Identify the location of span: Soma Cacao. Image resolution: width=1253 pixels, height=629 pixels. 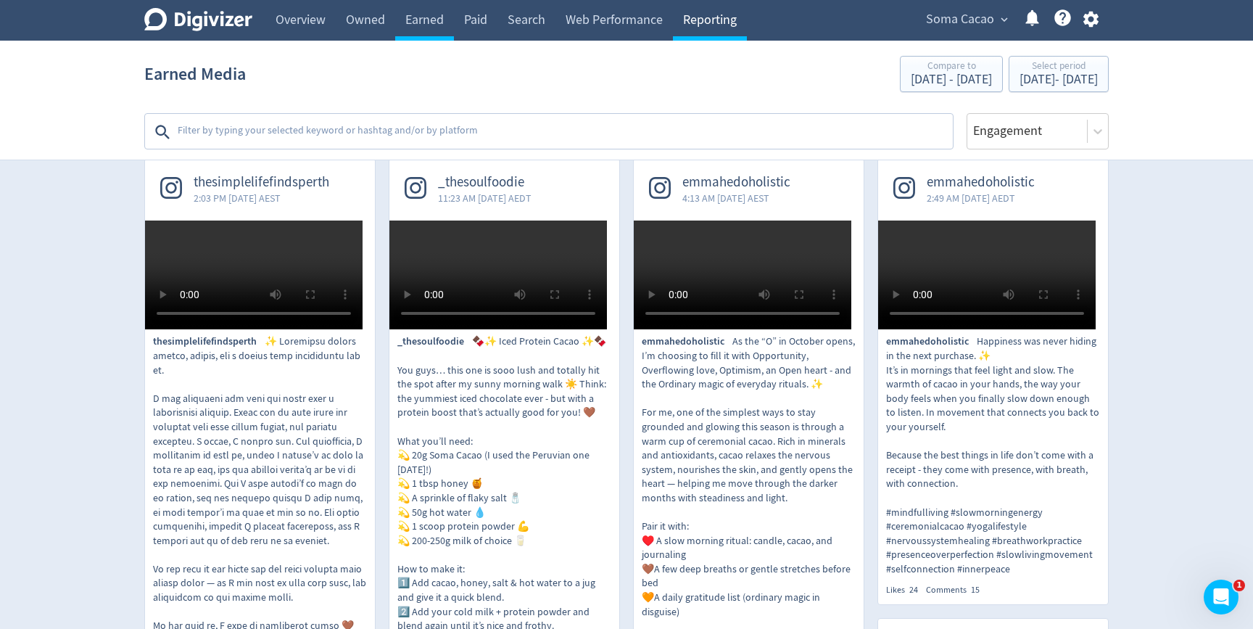
(960, 20).